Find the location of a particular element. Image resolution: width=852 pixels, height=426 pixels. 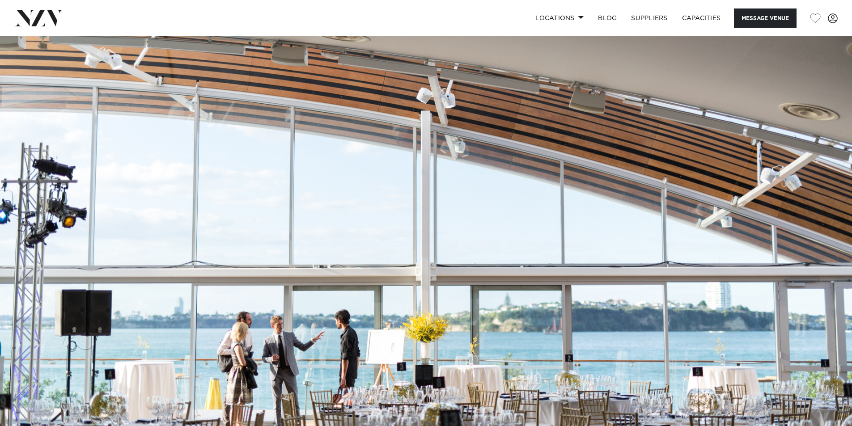

a: Locations is located at coordinates (560, 18).